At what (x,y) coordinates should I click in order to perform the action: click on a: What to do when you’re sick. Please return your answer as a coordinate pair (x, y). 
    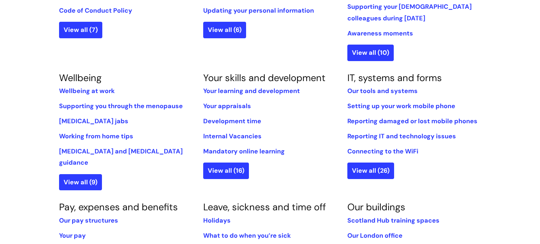
    Looking at the image, I should click on (247, 236).